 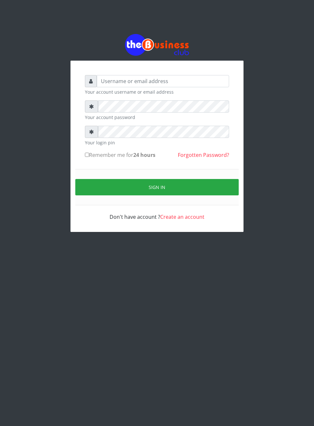 What do you see at coordinates (203, 155) in the screenshot?
I see `a: Forgotten Password?` at bounding box center [203, 155].